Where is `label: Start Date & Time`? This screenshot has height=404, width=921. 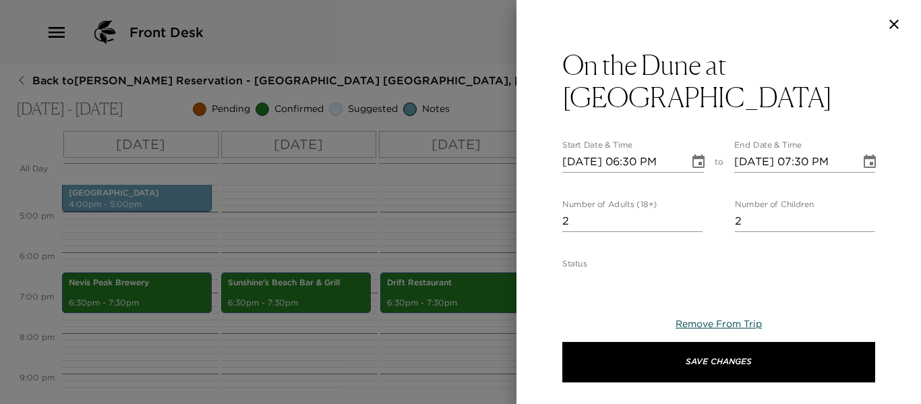 label: Start Date & Time is located at coordinates (597, 145).